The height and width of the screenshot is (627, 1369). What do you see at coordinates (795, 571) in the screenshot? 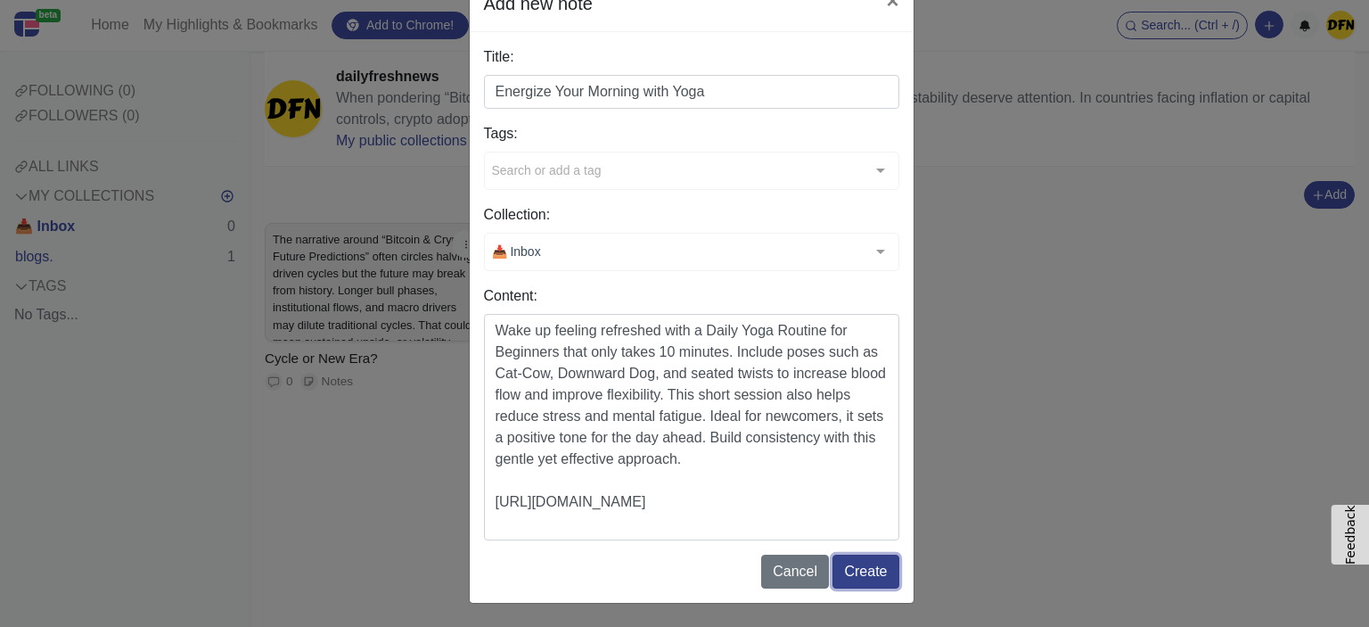
I see `button: Cancel` at bounding box center [795, 571].